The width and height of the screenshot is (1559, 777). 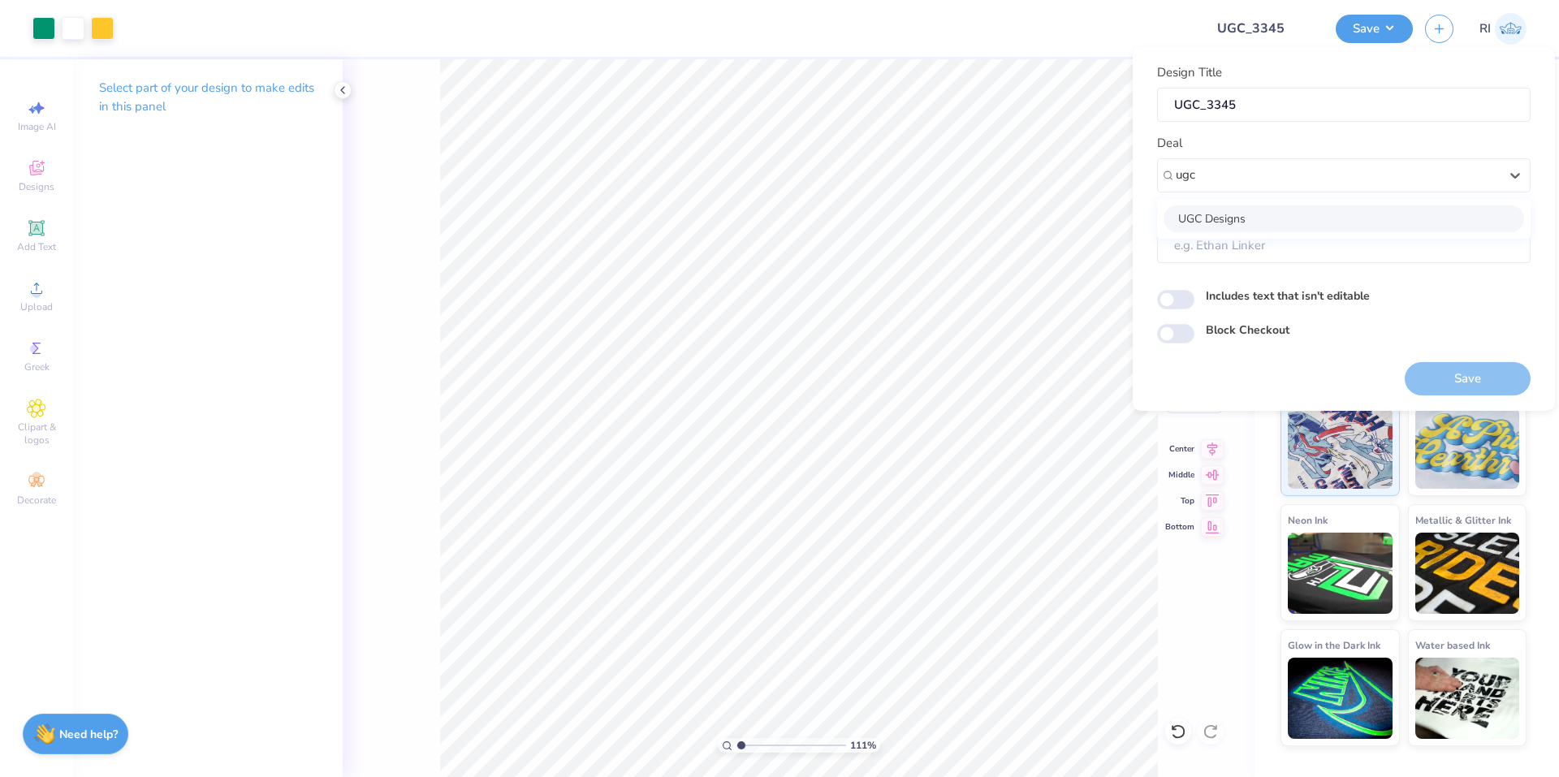 I want to click on div: UGC Designs, so click(x=1344, y=218).